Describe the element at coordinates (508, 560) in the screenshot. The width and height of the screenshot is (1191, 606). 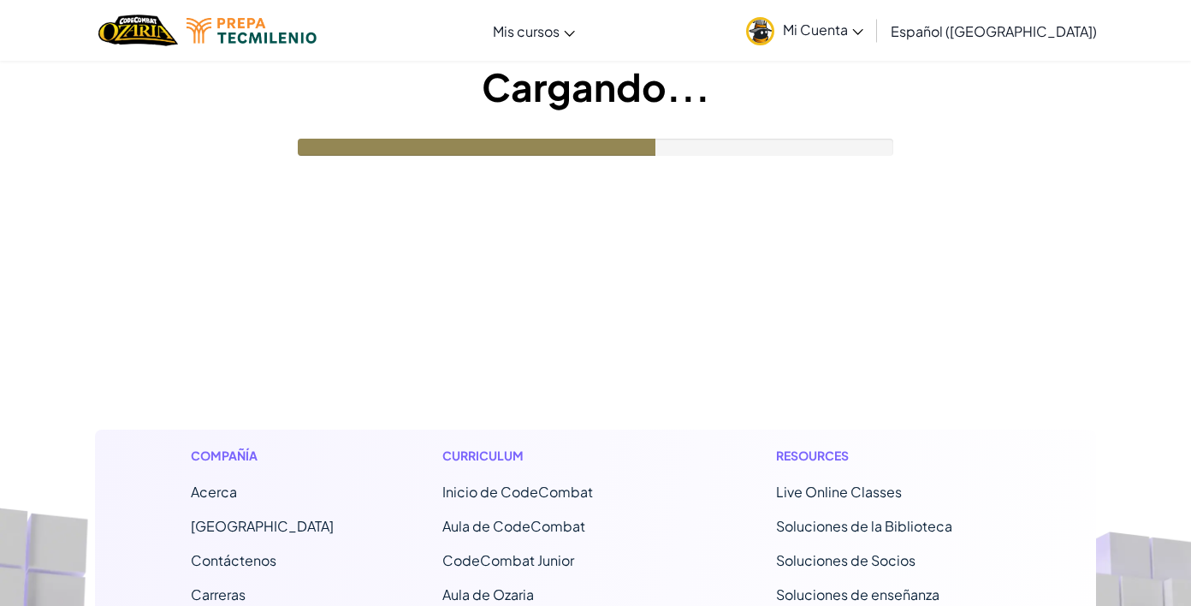
I see `a: CodeCombat Junior` at that location.